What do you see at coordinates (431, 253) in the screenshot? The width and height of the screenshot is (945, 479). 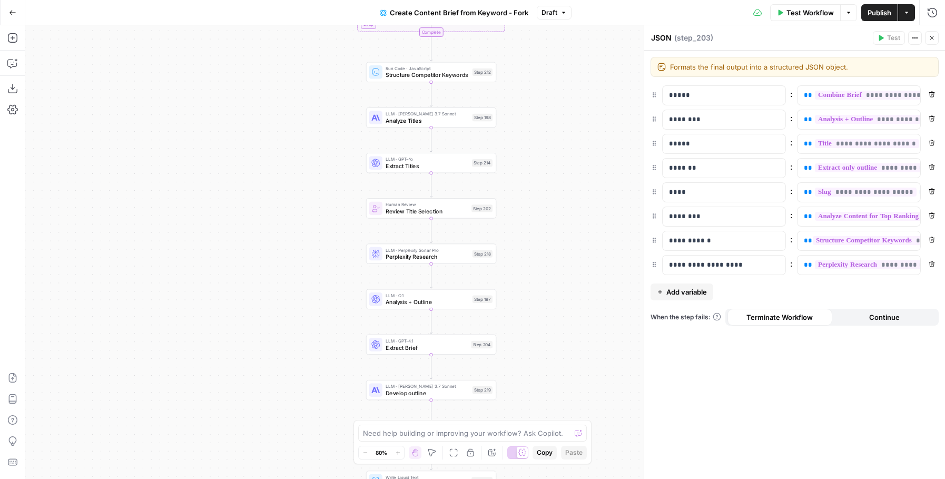 I see `div: LLM · Perplexity Sonar ProPerplexity ResearchStep 218` at bounding box center [431, 253].